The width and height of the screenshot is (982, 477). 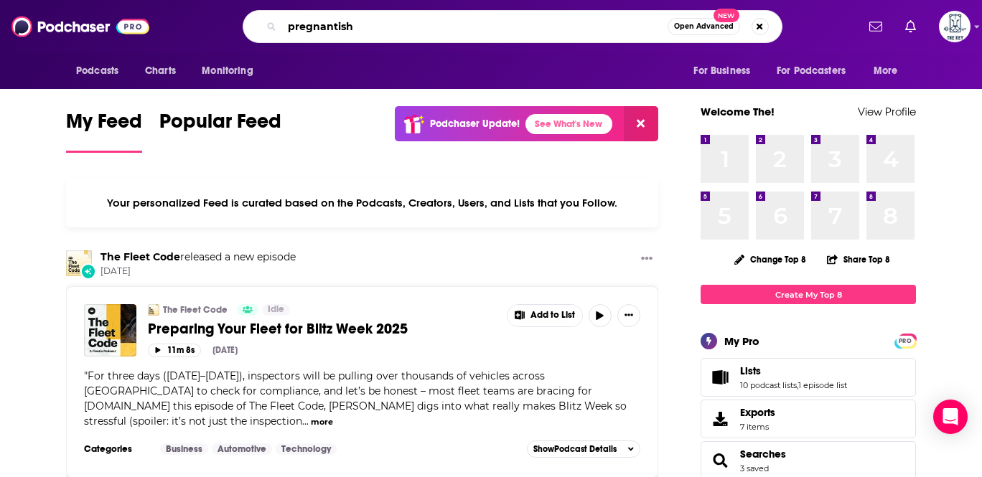 I want to click on a: View Profile, so click(x=886, y=111).